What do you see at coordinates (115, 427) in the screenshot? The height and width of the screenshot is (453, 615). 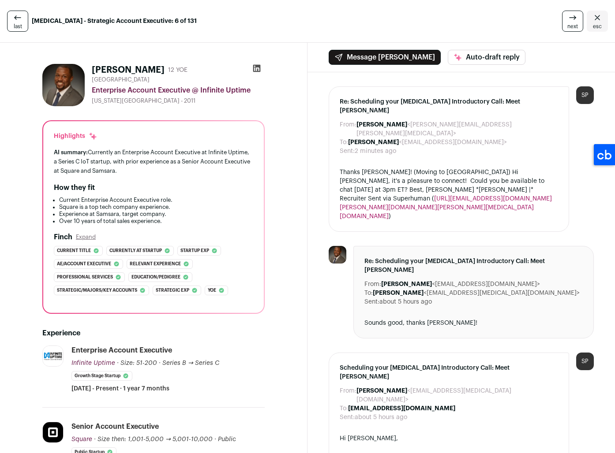 I see `div: Senior Account Executive` at bounding box center [115, 427].